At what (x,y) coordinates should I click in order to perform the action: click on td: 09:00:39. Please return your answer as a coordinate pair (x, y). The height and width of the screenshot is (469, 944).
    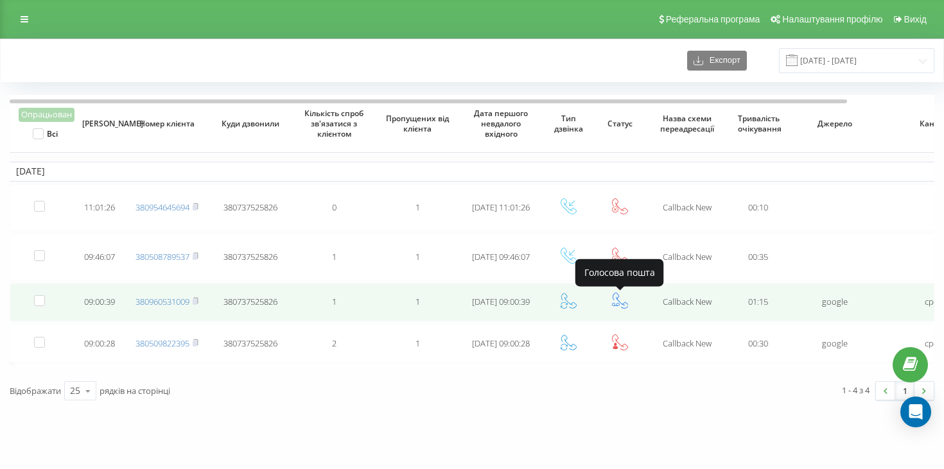
    Looking at the image, I should click on (100, 302).